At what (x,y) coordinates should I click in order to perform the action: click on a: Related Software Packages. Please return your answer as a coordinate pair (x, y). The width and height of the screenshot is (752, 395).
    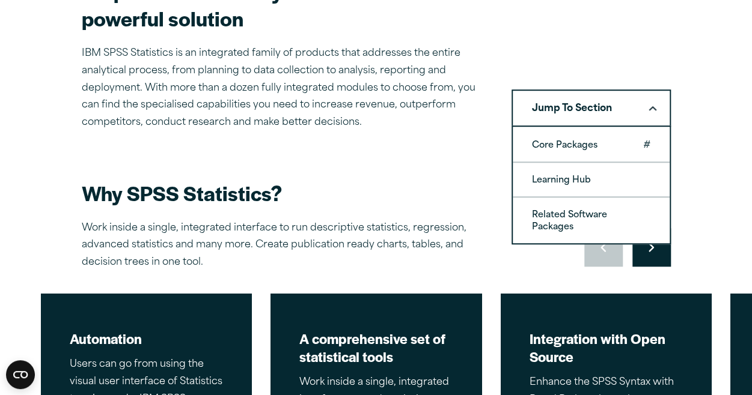
    Looking at the image, I should click on (591, 220).